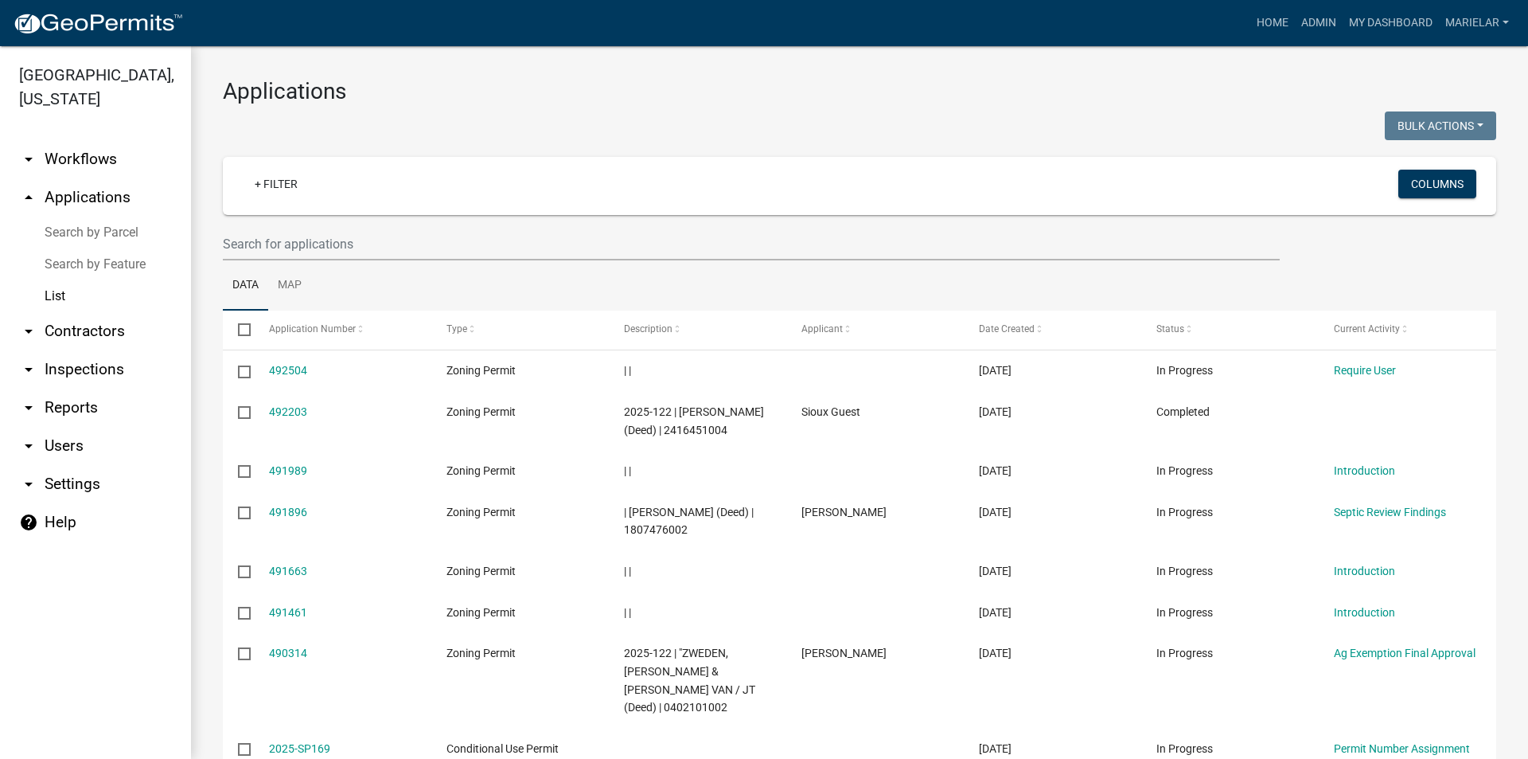 The height and width of the screenshot is (759, 1528). Describe the element at coordinates (1477, 23) in the screenshot. I see `a: marielar` at that location.